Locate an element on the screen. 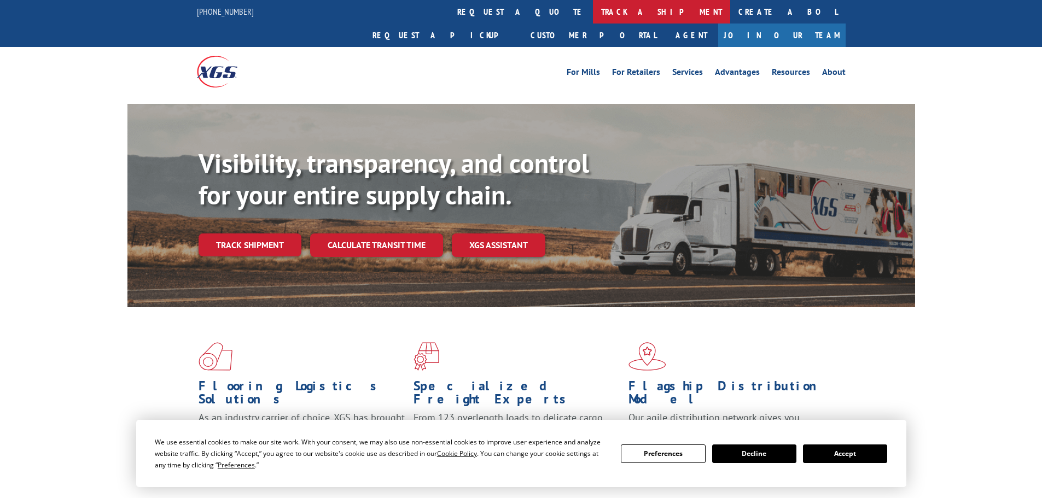 This screenshot has width=1042, height=498. span: Preferences is located at coordinates (236, 465).